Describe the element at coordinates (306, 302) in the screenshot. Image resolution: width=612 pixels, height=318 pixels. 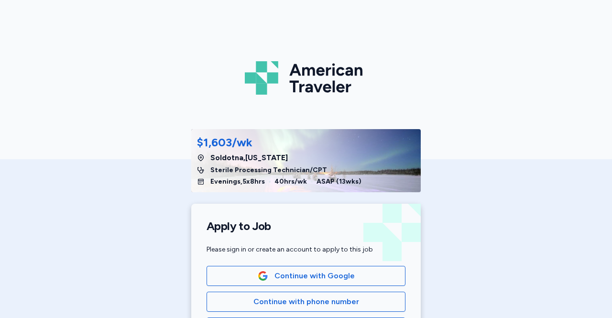
I see `span: Continue with phone number` at that location.